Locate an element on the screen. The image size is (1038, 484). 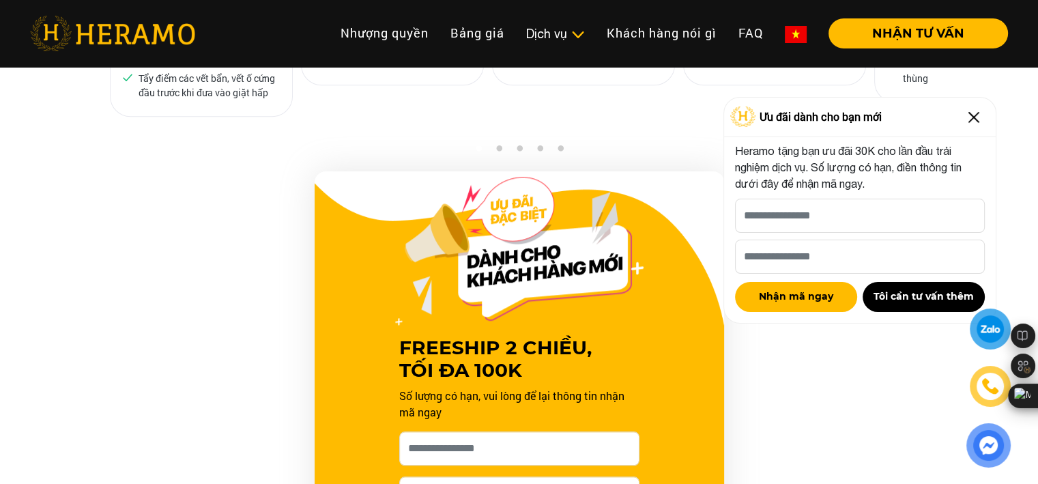
img: checked.svg is located at coordinates (128, 77).